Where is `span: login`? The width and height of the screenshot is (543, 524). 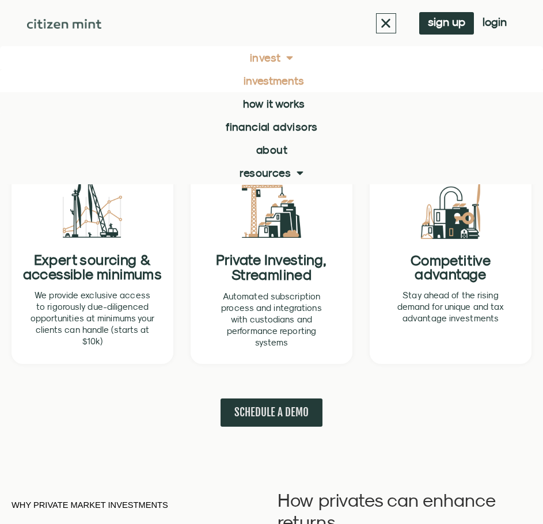 span: login is located at coordinates (495, 22).